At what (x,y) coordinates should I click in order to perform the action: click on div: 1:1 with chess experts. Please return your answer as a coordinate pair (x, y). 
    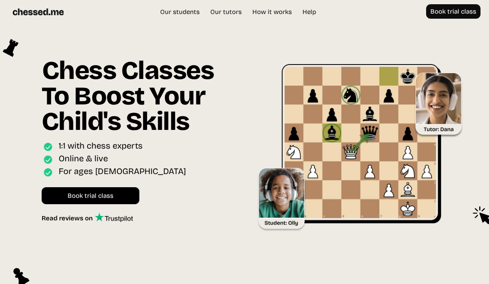
    Looking at the image, I should click on (101, 147).